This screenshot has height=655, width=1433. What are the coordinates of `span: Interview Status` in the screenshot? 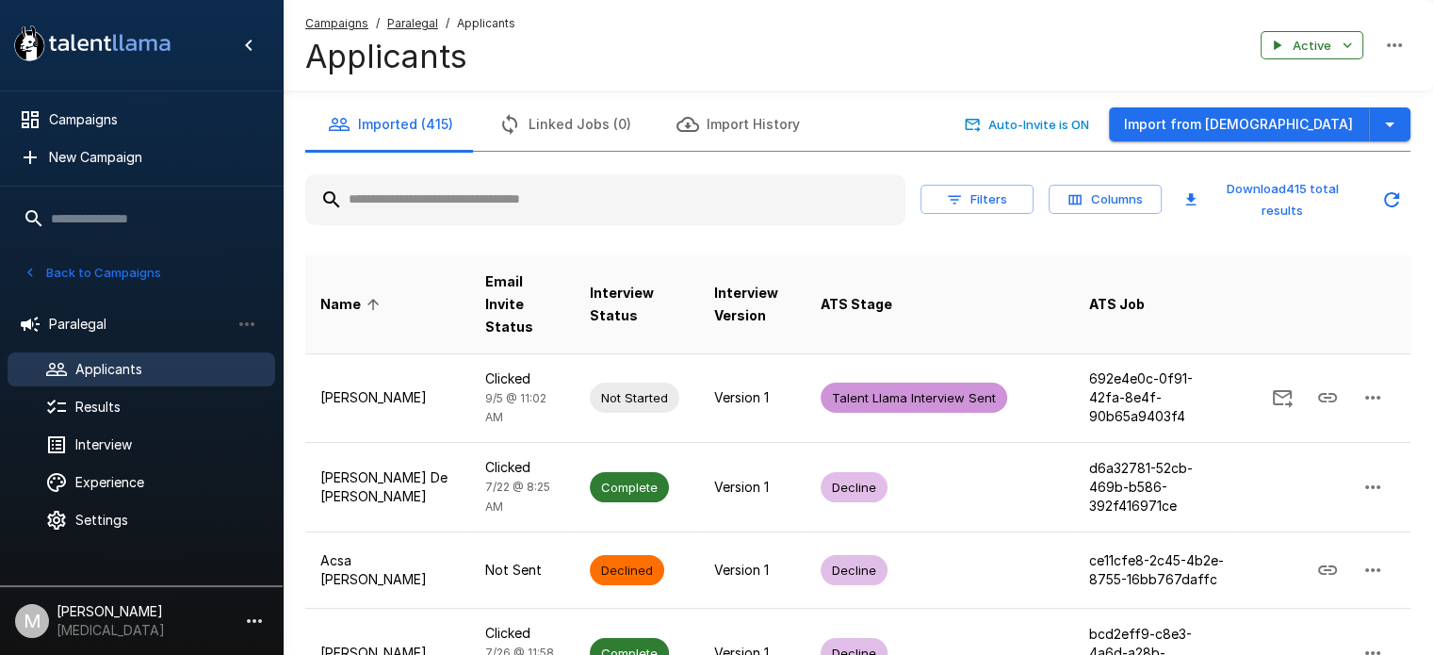 It's located at (637, 304).